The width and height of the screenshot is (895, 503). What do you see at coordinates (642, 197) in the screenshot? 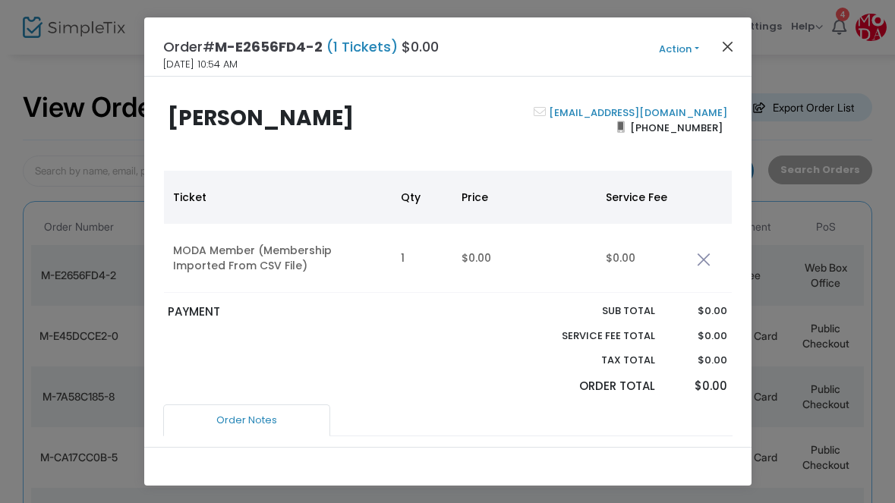
I see `th: Service Fee` at bounding box center [642, 197].